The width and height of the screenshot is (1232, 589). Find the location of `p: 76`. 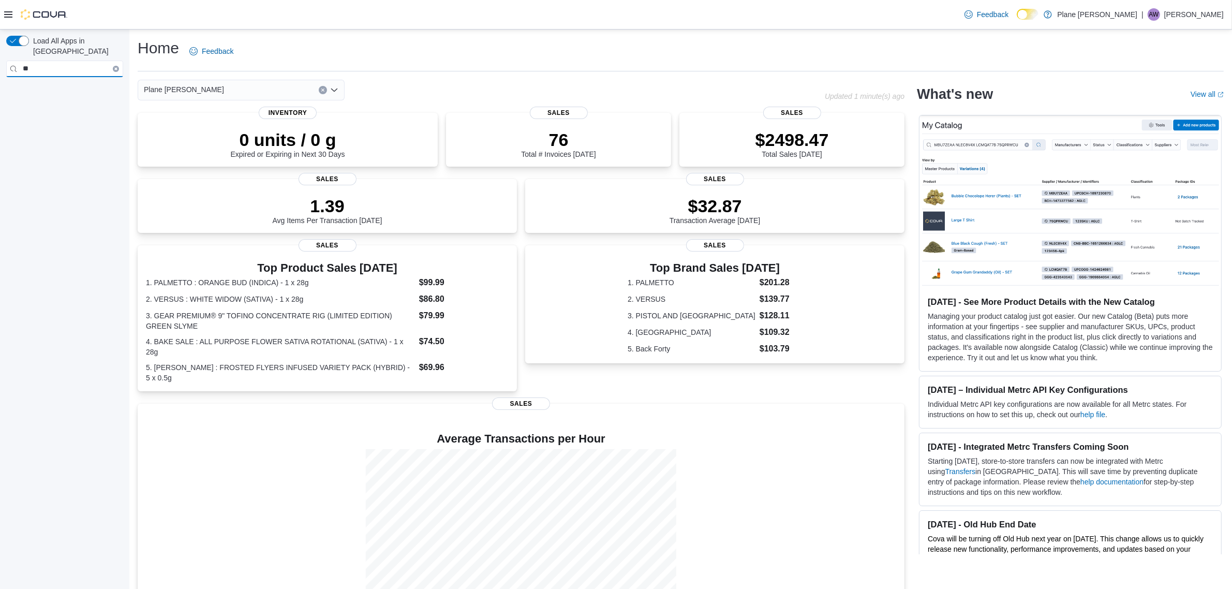

p: 76 is located at coordinates (558, 140).